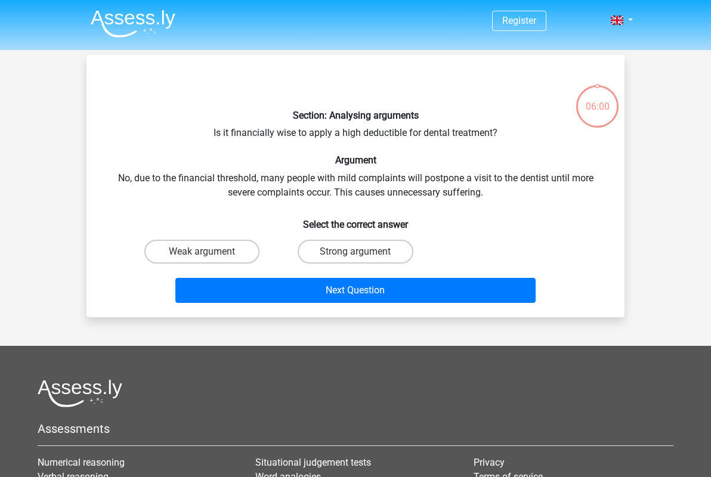  Describe the element at coordinates (489, 462) in the screenshot. I see `a: Privacy` at that location.